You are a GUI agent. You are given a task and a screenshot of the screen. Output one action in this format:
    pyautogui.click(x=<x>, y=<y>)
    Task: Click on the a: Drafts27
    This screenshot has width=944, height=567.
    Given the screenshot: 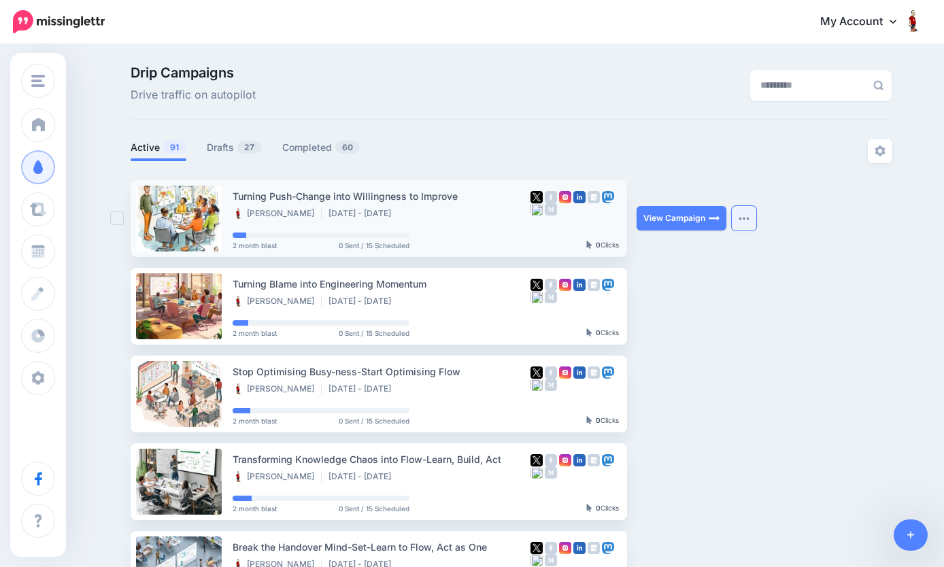 What is the action you would take?
    pyautogui.click(x=234, y=148)
    